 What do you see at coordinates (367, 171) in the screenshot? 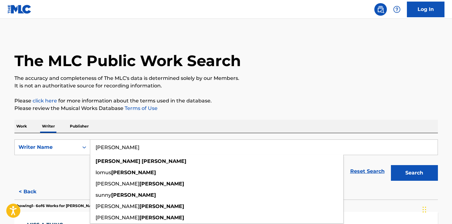
I see `a: Reset Search` at bounding box center [367, 171].